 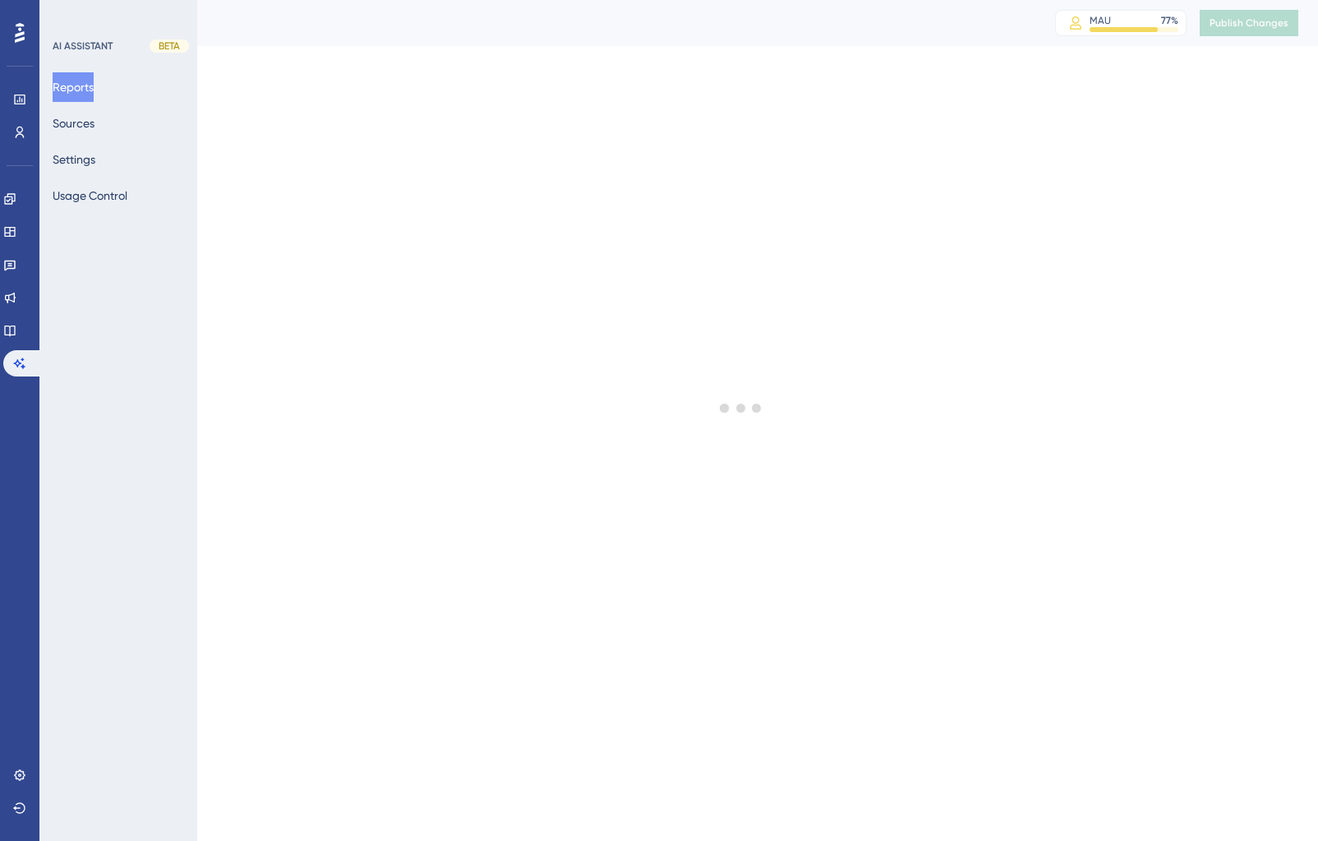 I want to click on button: Usage Control, so click(x=90, y=196).